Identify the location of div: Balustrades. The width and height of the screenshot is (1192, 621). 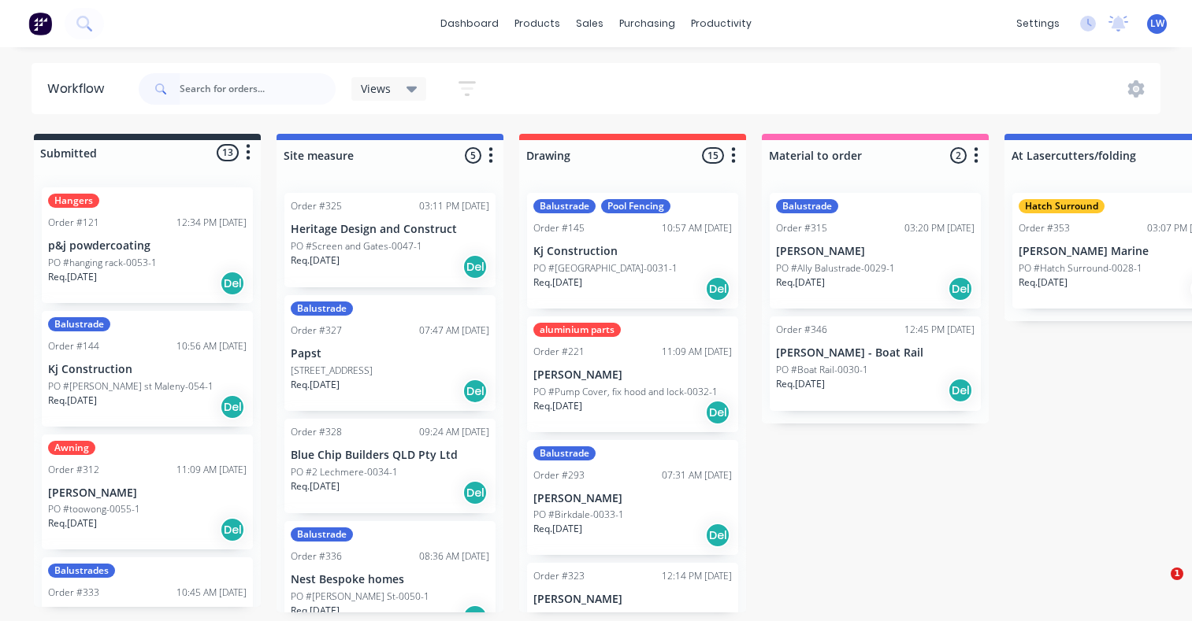
(81, 571).